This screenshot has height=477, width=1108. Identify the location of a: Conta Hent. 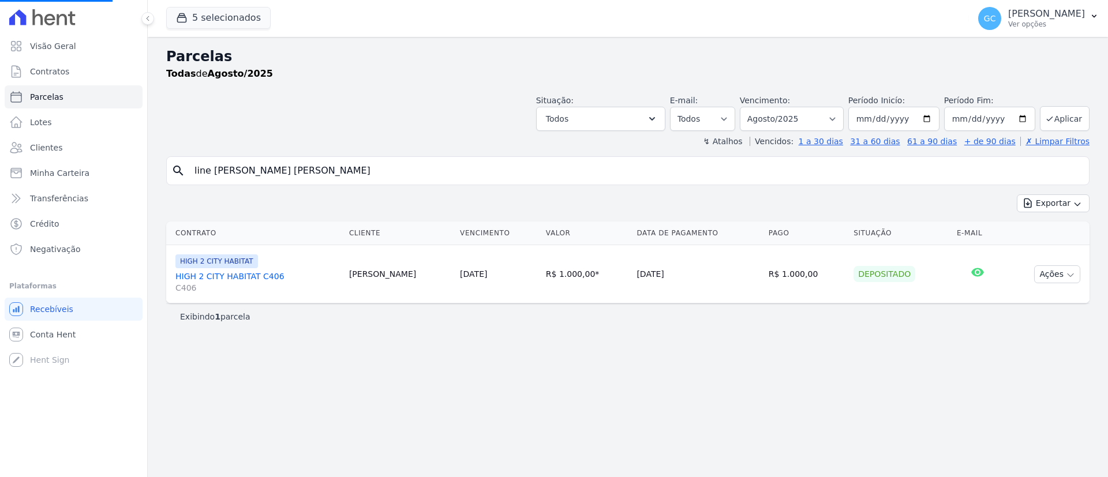
(73, 335).